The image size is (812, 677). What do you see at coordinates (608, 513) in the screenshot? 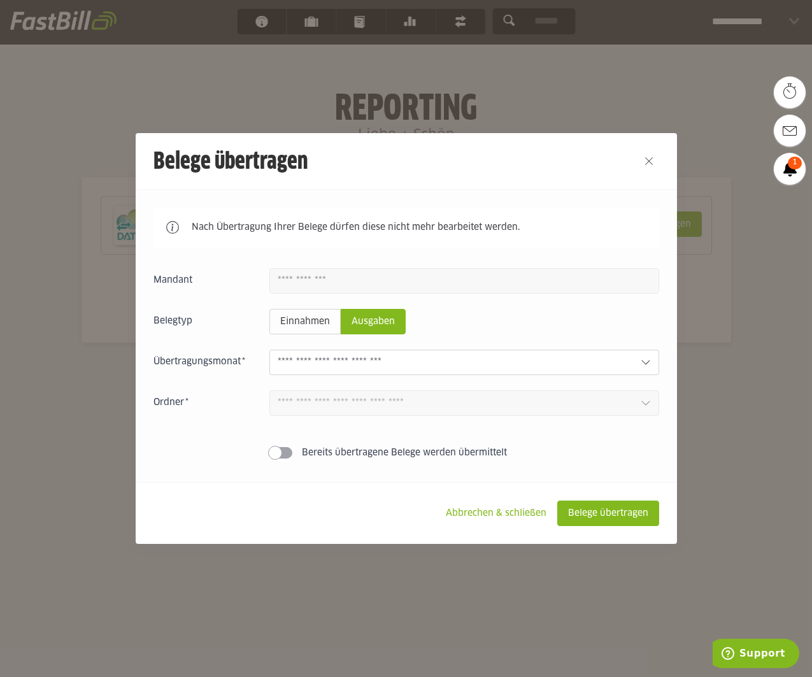
I see `sl-button: Belege übertragen` at bounding box center [608, 513].